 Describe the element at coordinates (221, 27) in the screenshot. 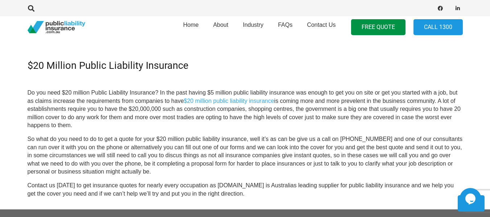

I see `a: About` at that location.